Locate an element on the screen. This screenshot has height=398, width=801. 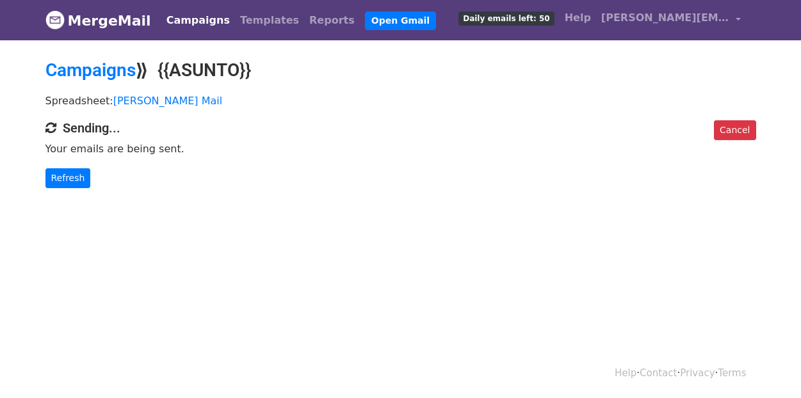
a: Contact is located at coordinates (658, 373).